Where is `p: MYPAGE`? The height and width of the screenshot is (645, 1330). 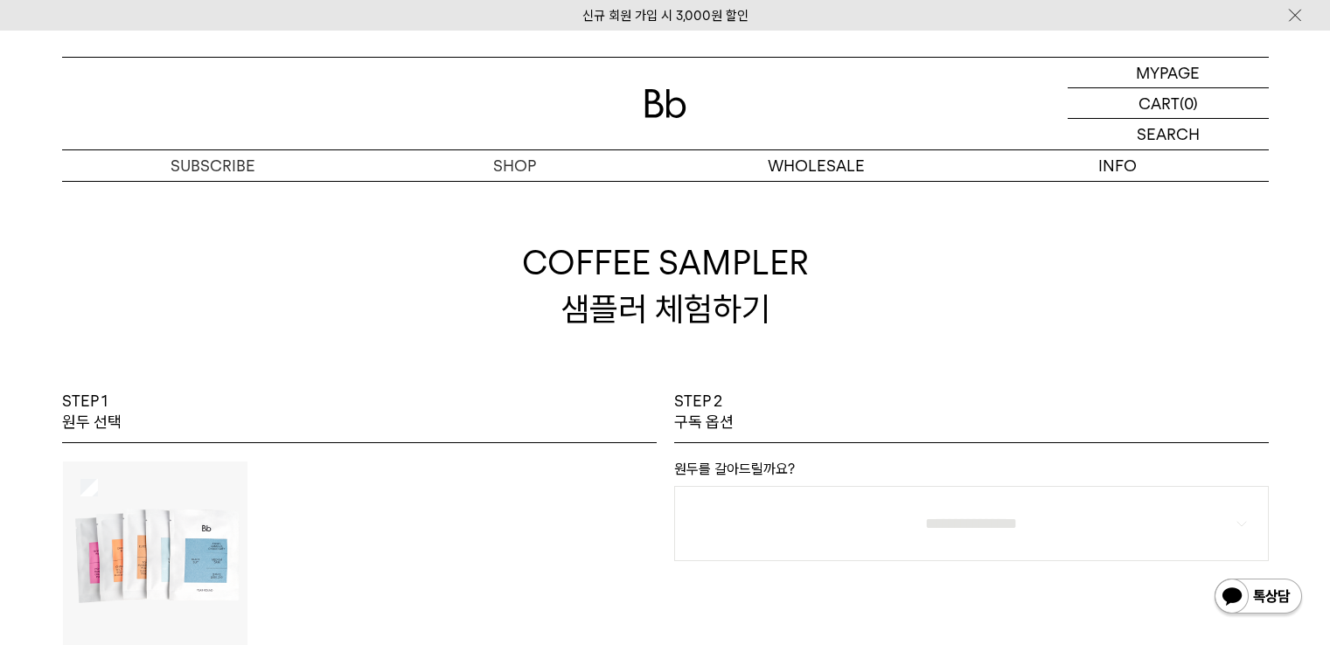
p: MYPAGE is located at coordinates (1168, 73).